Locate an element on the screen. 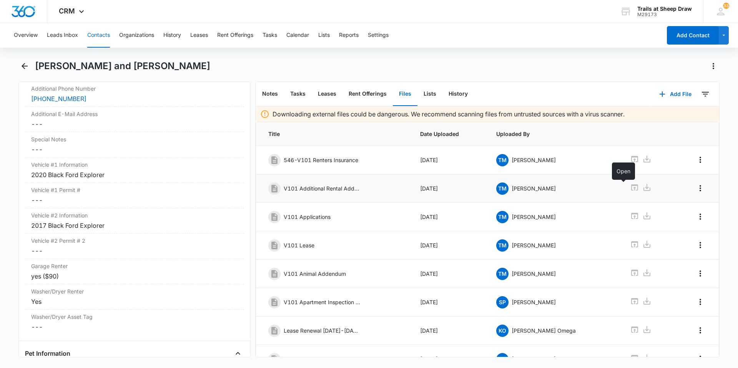 The height and width of the screenshot is (368, 738). div: Garage Renteryes ($90) is located at coordinates (135, 272).